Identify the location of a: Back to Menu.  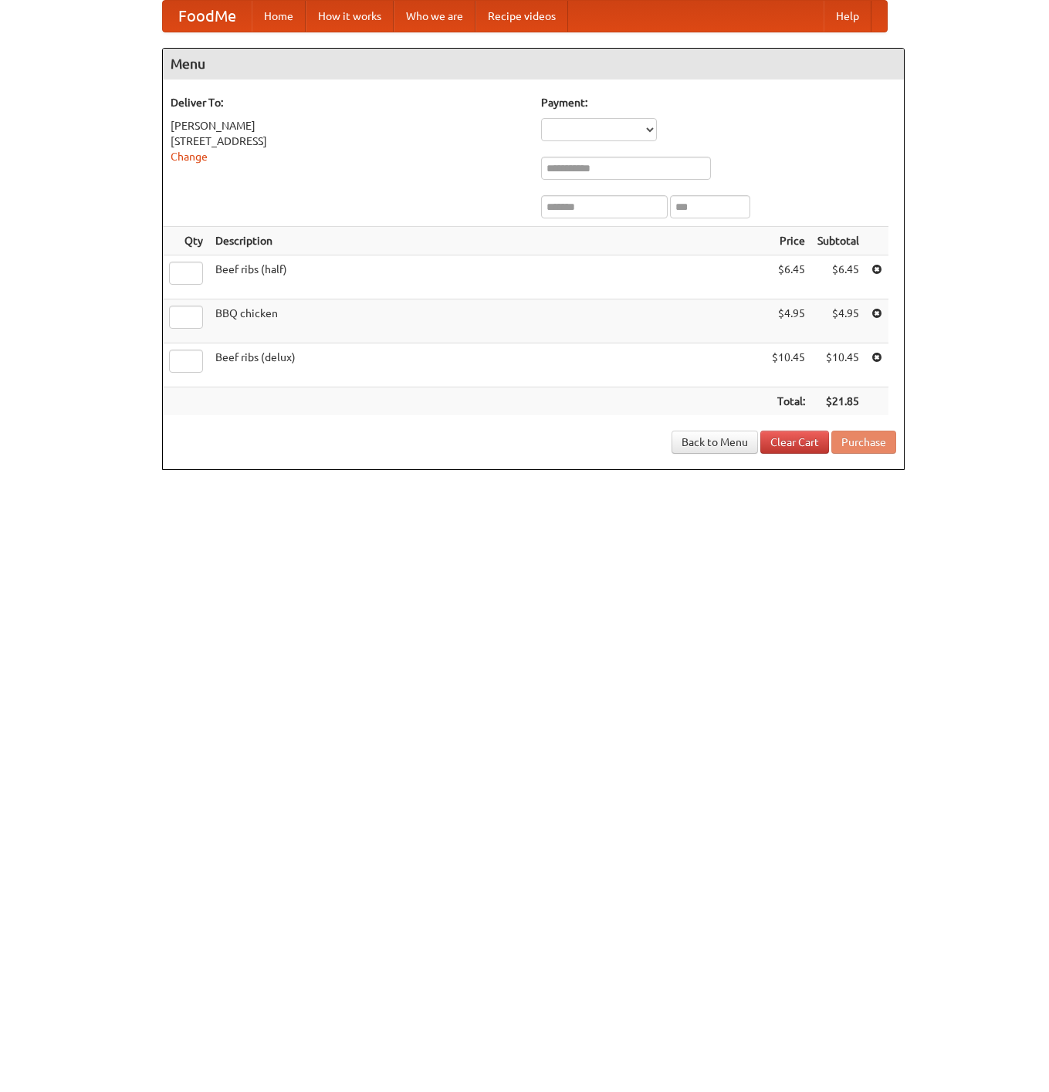
(715, 442).